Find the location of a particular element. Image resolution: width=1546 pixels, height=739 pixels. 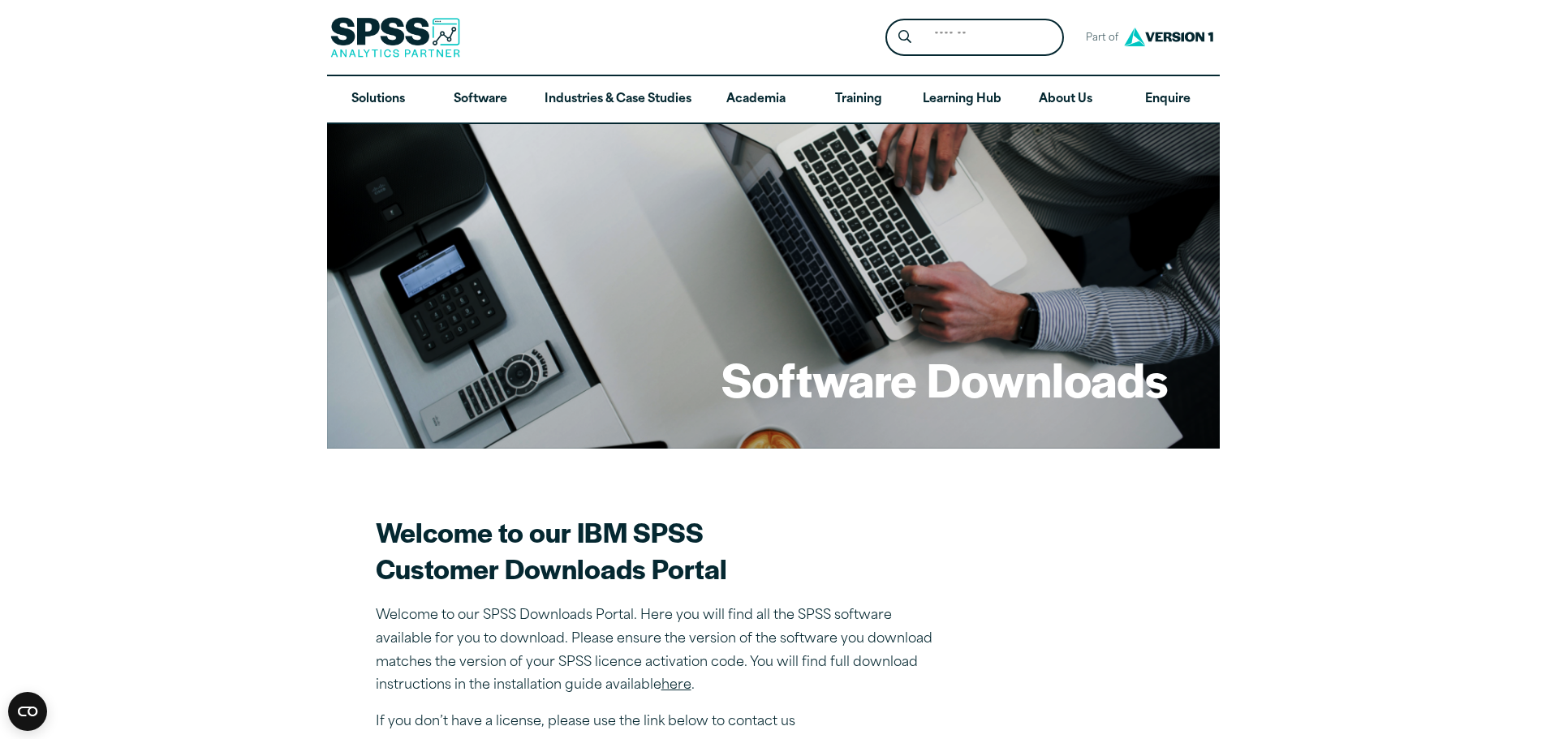

h1: Software Downloads is located at coordinates (944, 379).